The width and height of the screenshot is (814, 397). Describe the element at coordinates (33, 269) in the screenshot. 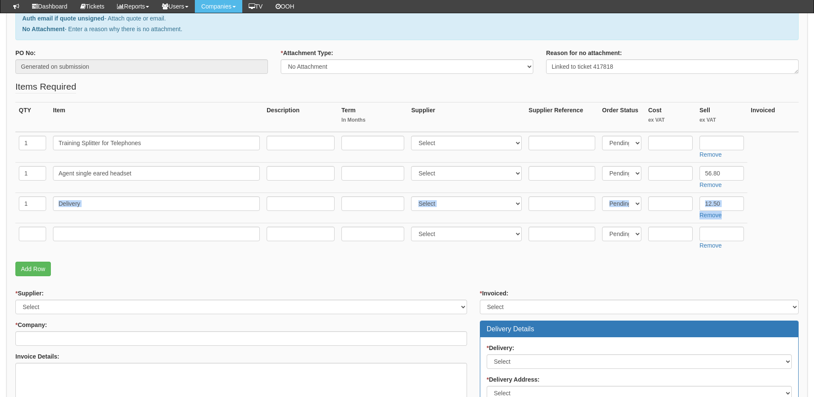

I see `a: Add Row` at that location.